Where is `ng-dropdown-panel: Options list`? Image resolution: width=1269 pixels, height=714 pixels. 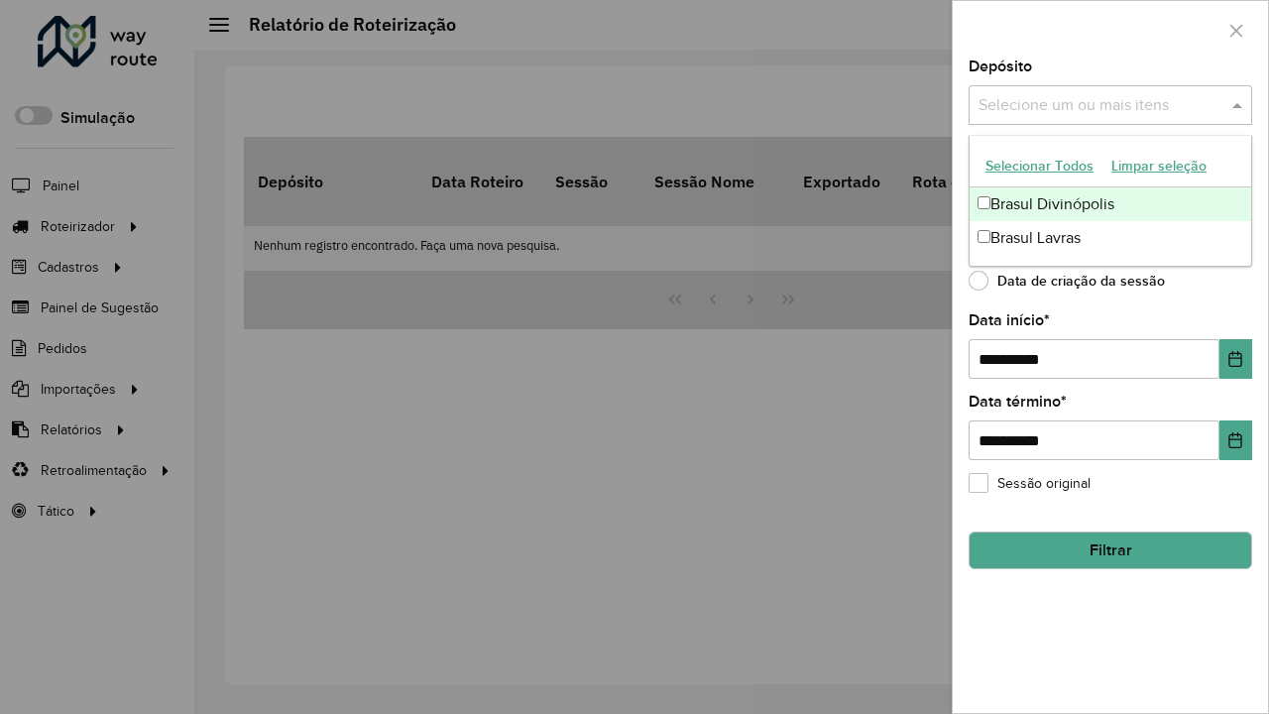
ng-dropdown-panel: Options list is located at coordinates (1110, 200).